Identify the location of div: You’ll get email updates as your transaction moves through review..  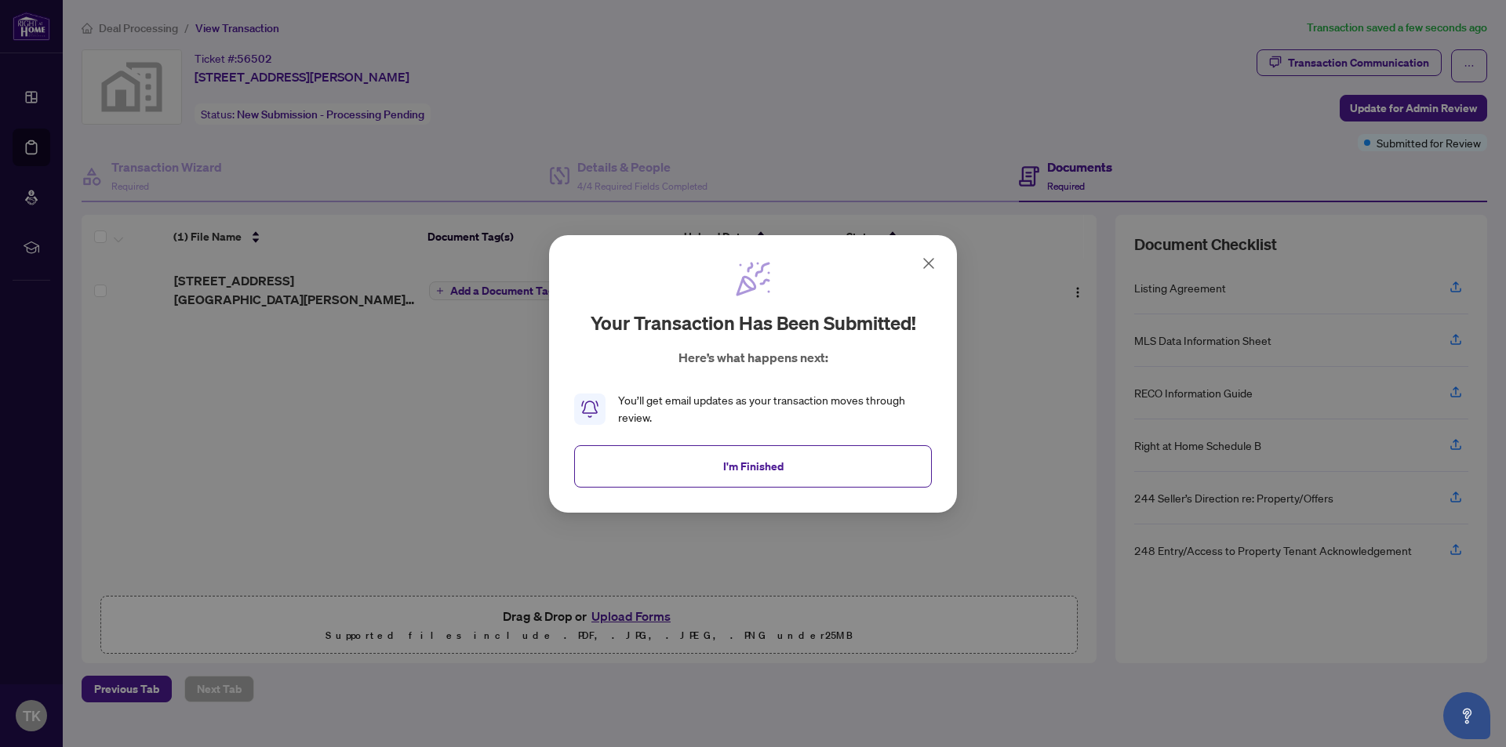
(775, 409).